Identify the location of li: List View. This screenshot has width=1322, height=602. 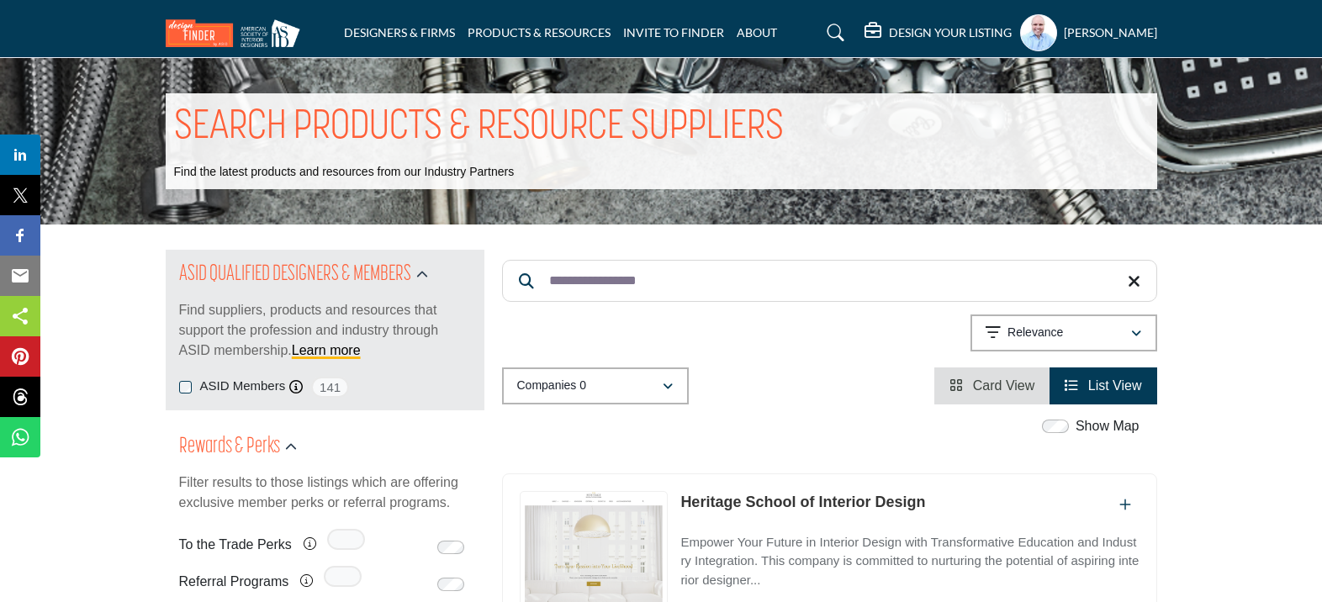
(1102, 386).